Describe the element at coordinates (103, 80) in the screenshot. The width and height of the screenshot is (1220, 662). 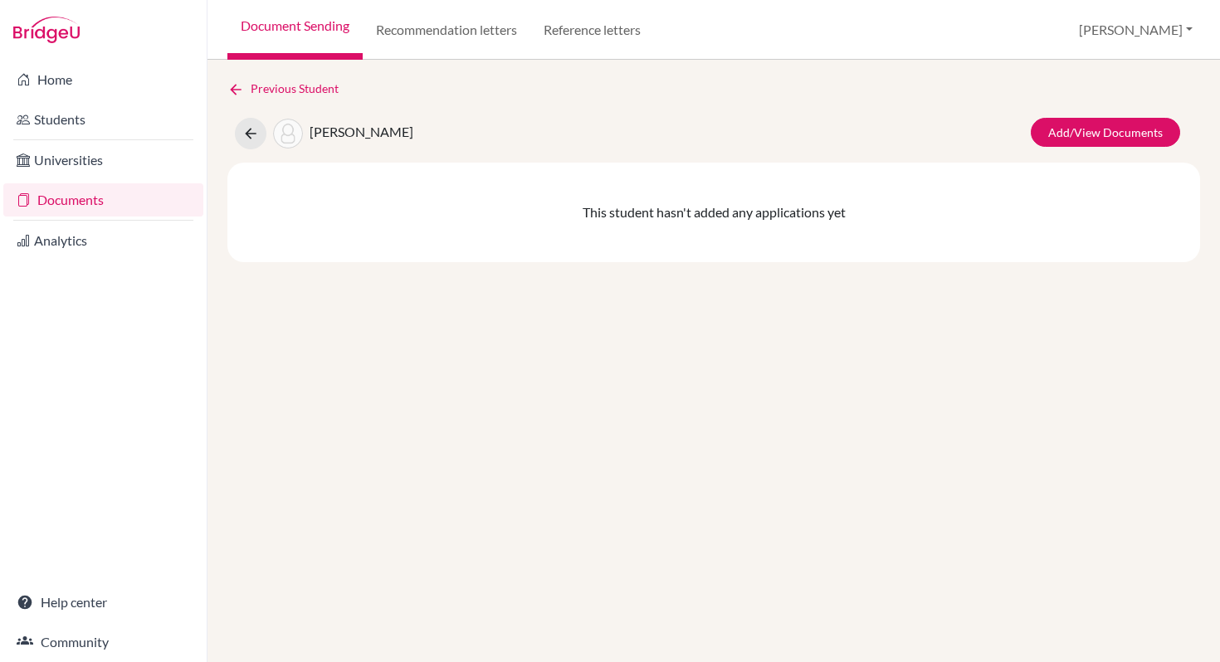
I see `a: Home` at that location.